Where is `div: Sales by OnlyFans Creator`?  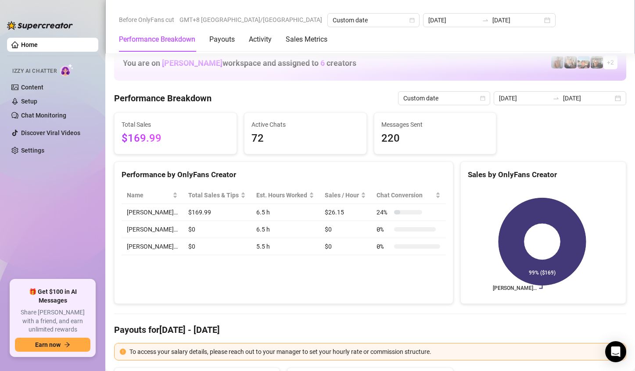
div: Sales by OnlyFans Creator is located at coordinates (543, 175).